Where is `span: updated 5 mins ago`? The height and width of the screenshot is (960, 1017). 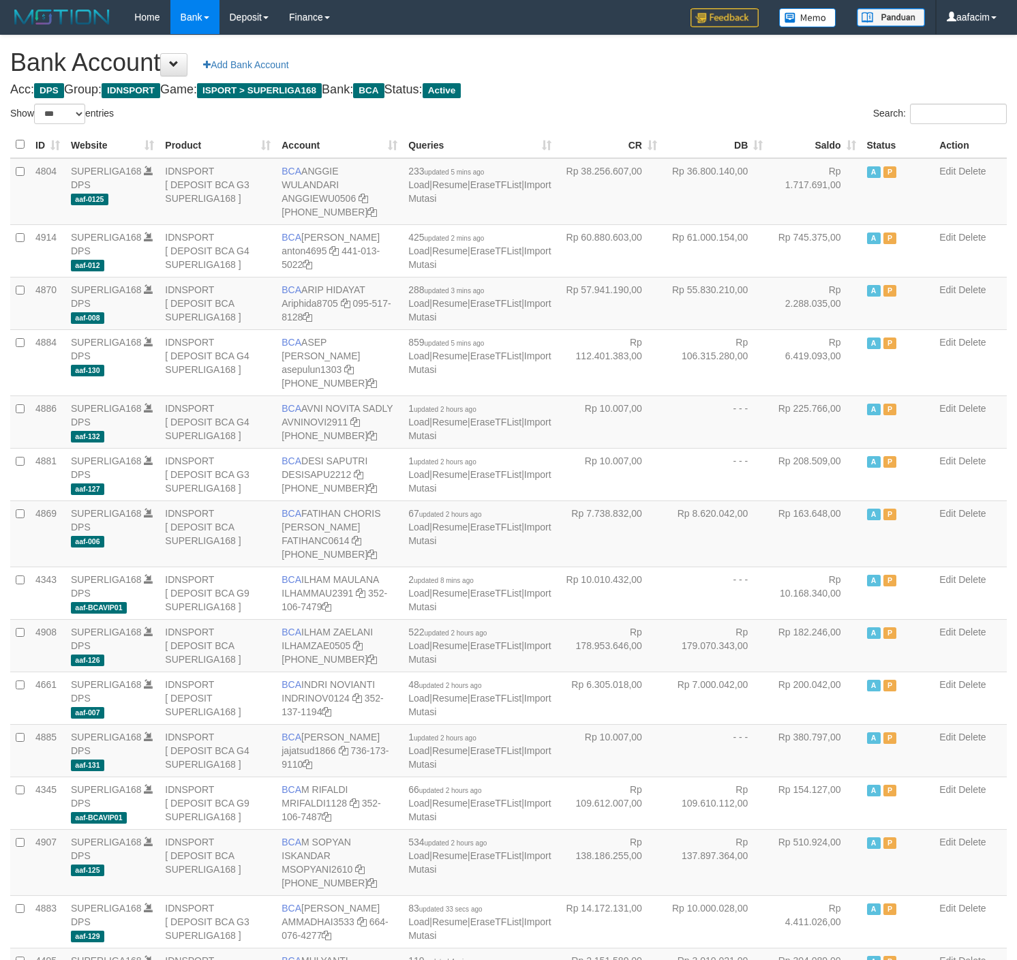
span: updated 5 mins ago is located at coordinates (455, 343).